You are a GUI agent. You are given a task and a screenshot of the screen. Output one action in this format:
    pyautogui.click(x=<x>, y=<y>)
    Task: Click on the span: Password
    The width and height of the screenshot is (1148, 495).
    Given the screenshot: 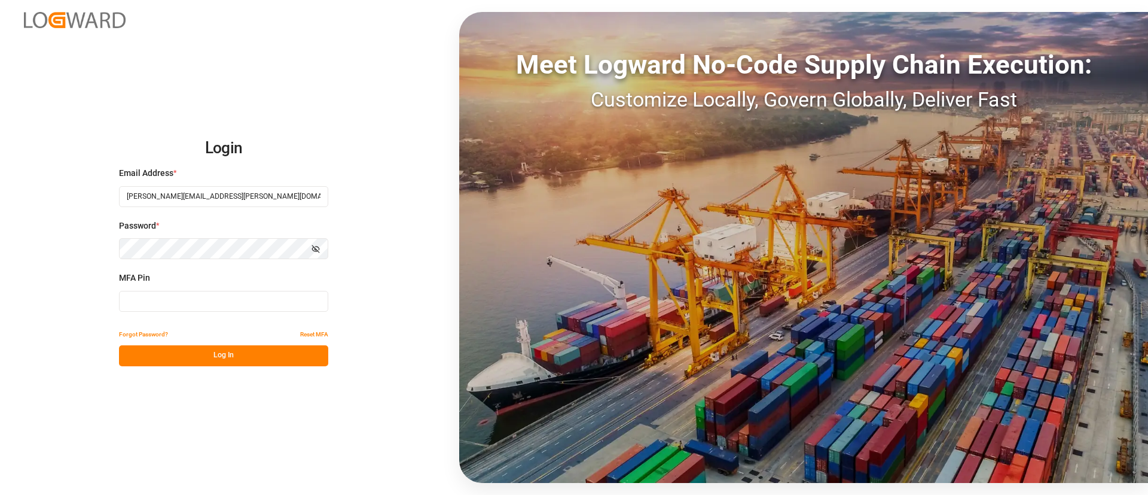 What is the action you would take?
    pyautogui.click(x=138, y=225)
    